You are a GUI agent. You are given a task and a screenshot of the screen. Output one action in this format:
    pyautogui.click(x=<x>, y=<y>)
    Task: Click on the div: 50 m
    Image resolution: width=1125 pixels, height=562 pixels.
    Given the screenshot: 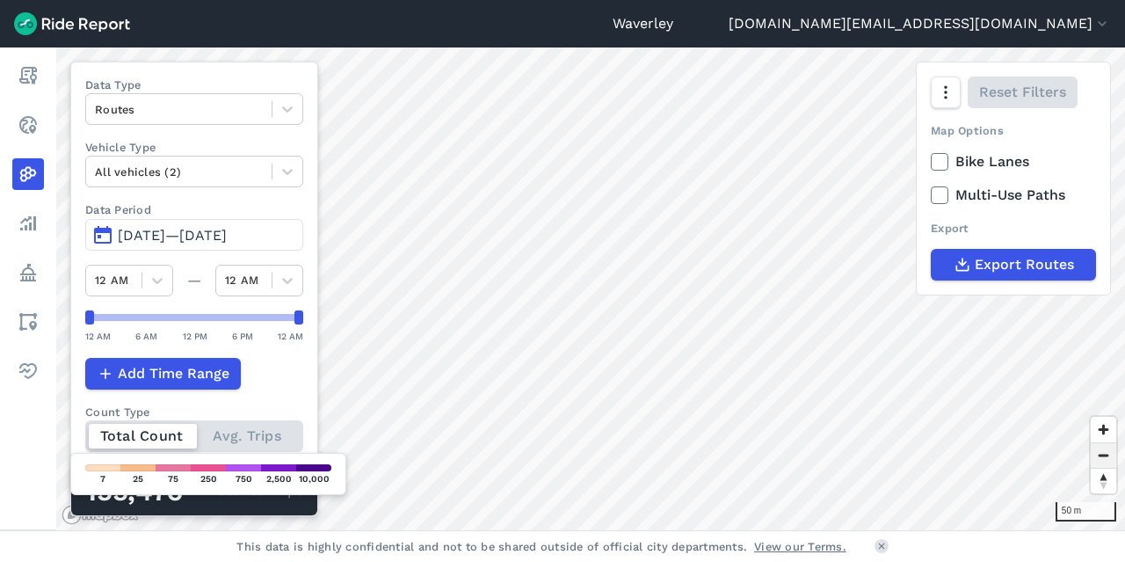 What is the action you would take?
    pyautogui.click(x=1086, y=512)
    